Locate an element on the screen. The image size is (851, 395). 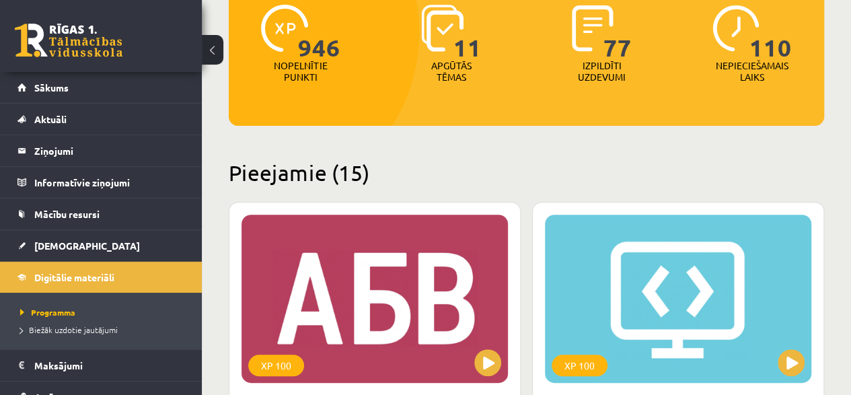
legend: Maksājumi is located at coordinates (110, 365).